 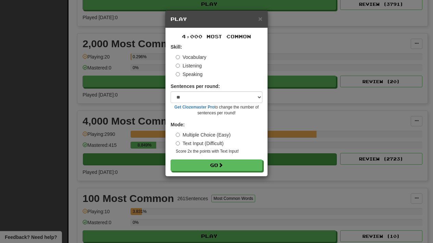 What do you see at coordinates (178, 143) in the screenshot?
I see `input: Text Input (Difficult)` at bounding box center [178, 143].